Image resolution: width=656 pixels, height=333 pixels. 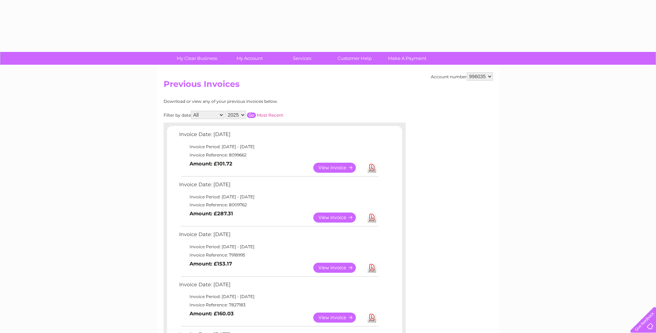 I want to click on a: My Account, so click(x=249, y=58).